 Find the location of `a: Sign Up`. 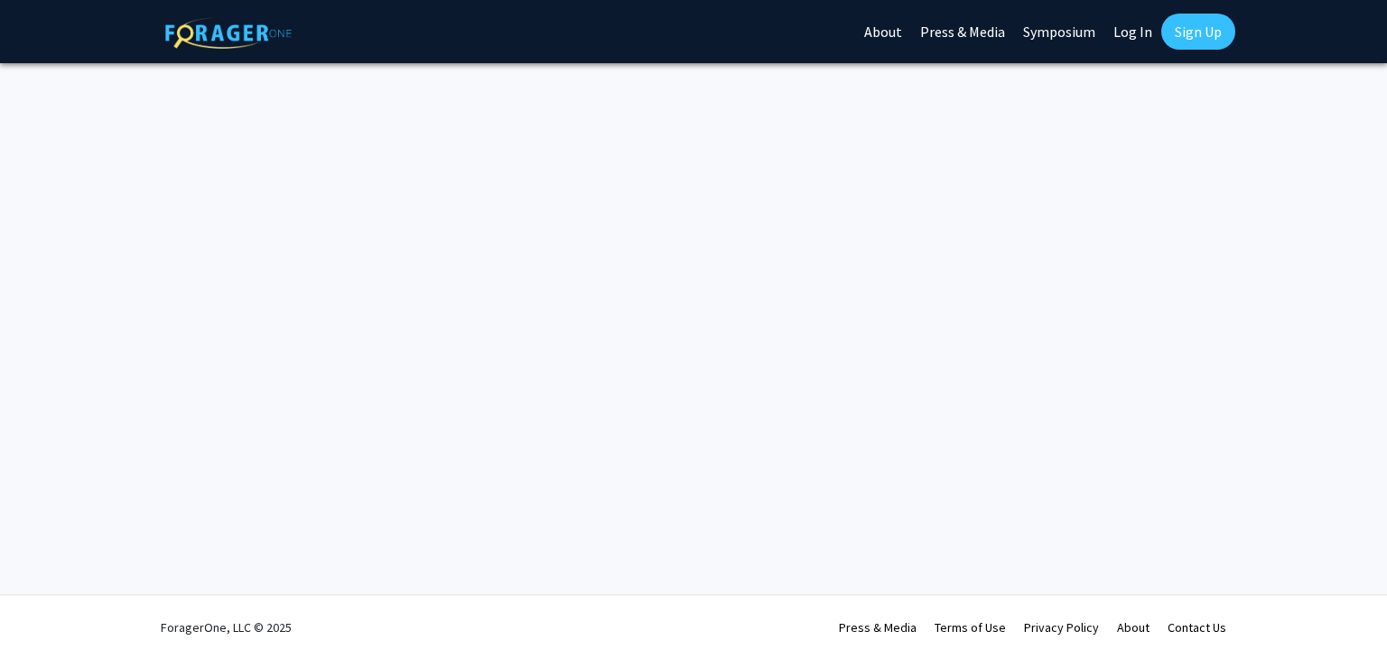

a: Sign Up is located at coordinates (1198, 32).